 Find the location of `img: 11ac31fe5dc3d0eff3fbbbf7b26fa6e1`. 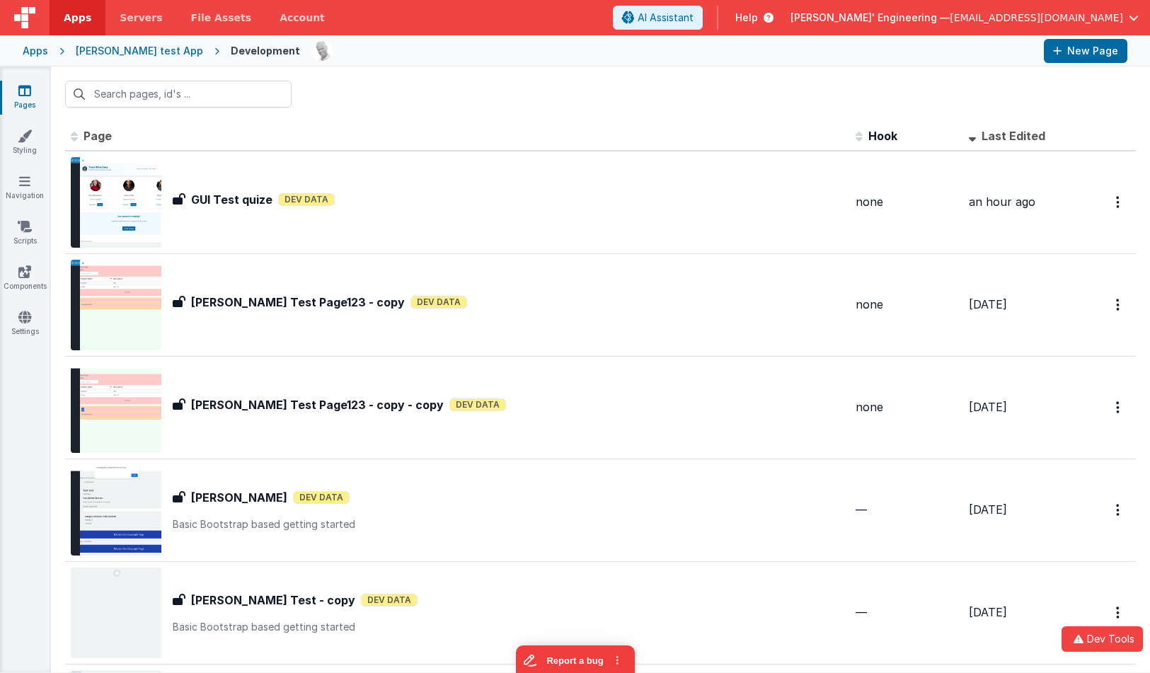

img: 11ac31fe5dc3d0eff3fbbbf7b26fa6e1 is located at coordinates (322, 51).